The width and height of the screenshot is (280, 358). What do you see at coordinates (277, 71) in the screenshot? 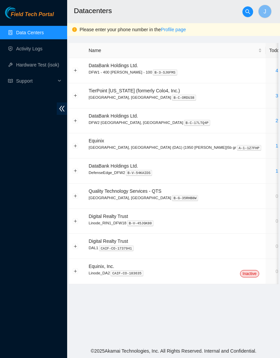
I see `a: 4` at bounding box center [277, 71].